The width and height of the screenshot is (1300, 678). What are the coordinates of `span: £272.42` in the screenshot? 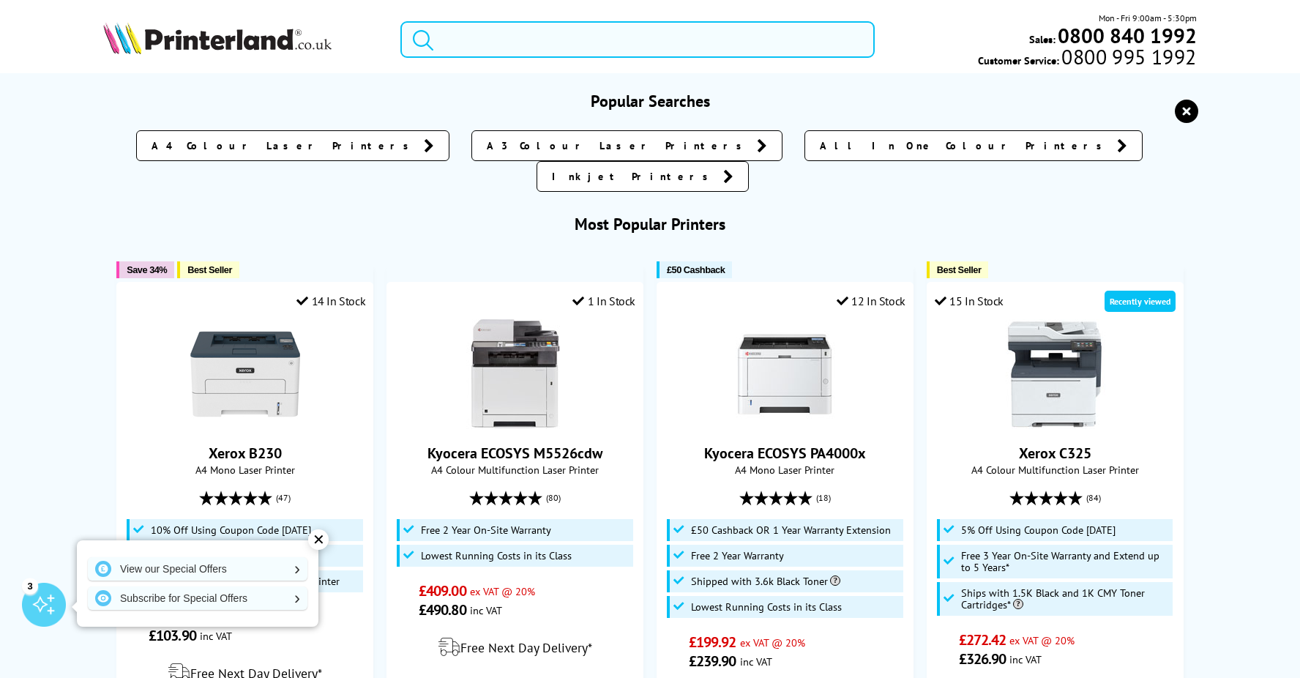 It's located at (982, 640).